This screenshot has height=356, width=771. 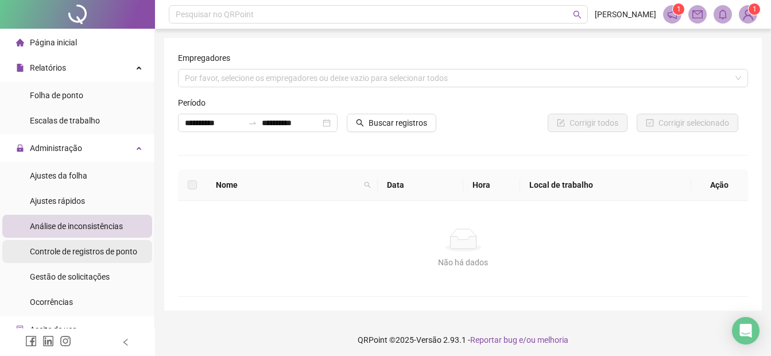 I want to click on span: Nome, so click(x=288, y=185).